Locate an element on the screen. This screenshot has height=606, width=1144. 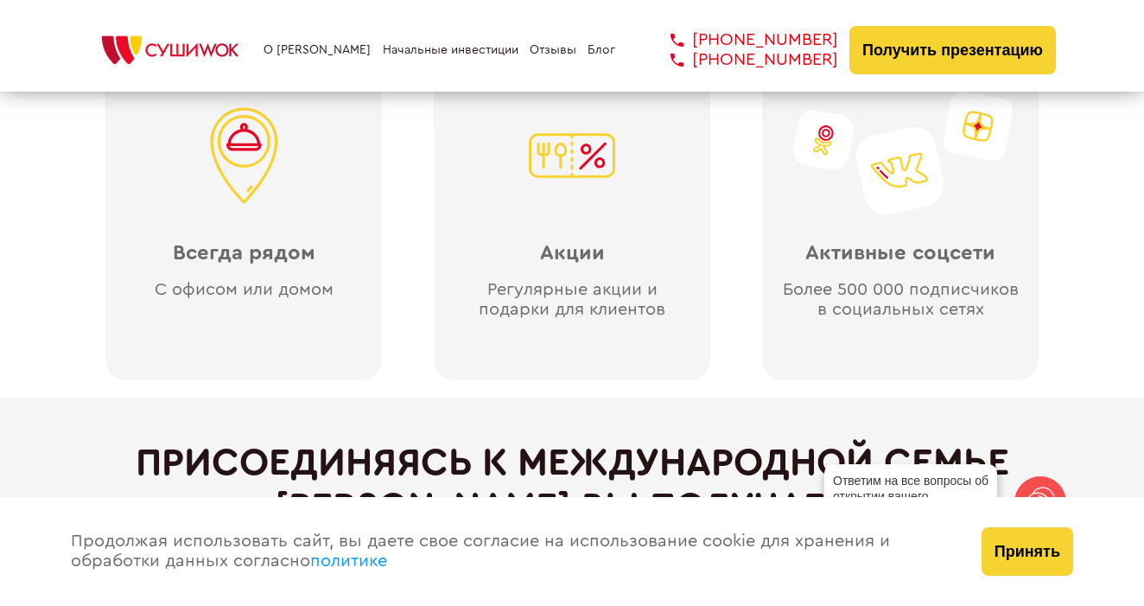
div: Всегда рядом is located at coordinates (244, 254).